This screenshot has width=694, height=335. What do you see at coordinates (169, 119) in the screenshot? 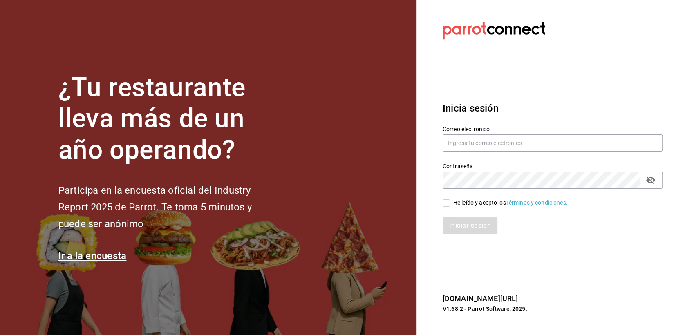
I see `h1: ¿Tu restaurante lleva más de un año operando?` at bounding box center [169, 119].